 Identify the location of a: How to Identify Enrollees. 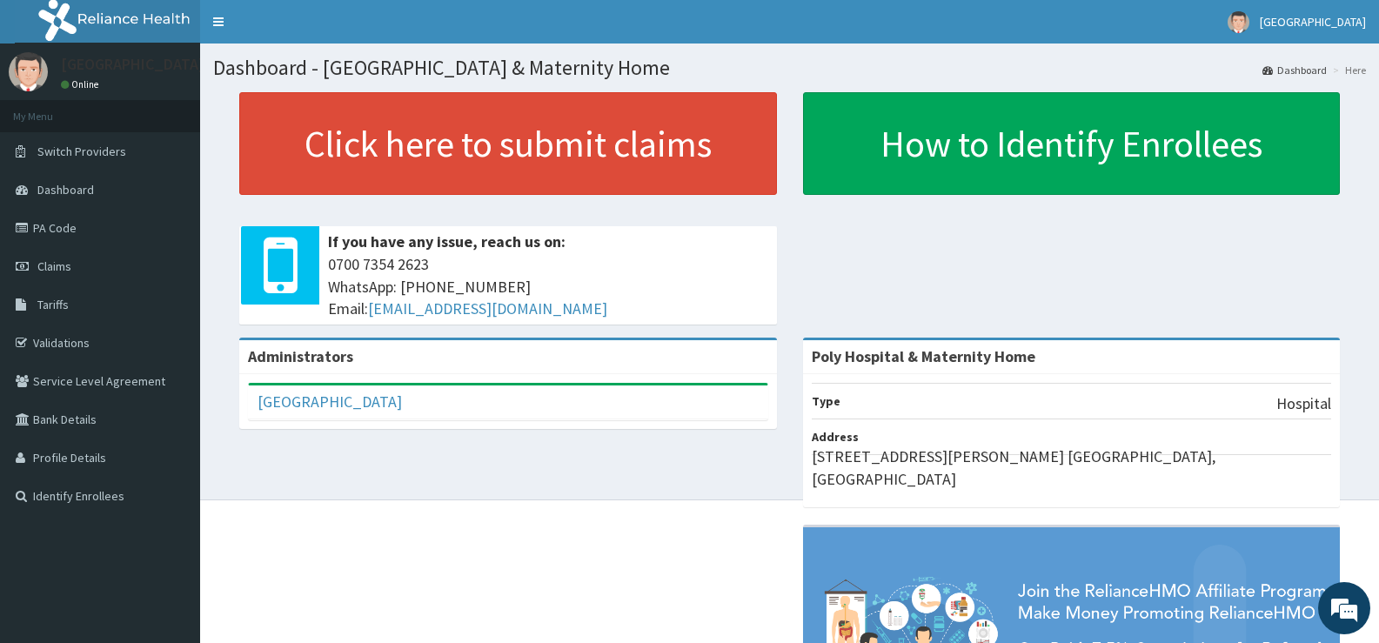
(1072, 144).